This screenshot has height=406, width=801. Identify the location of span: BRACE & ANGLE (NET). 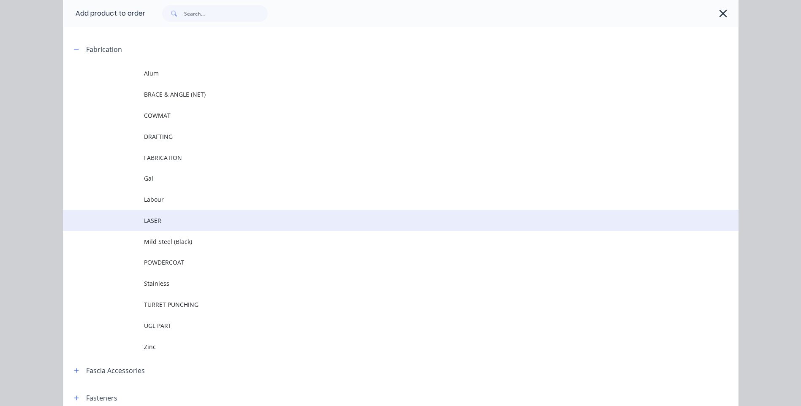
(382, 94).